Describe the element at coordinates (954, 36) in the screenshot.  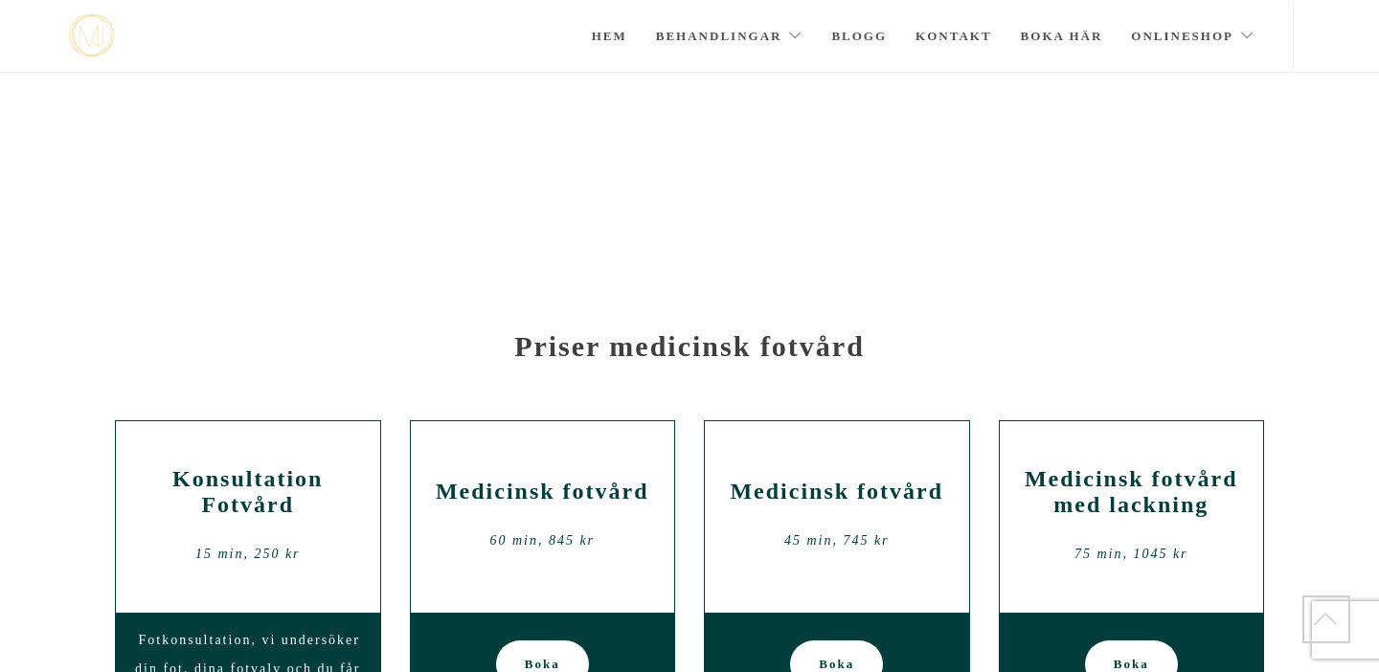
I see `a: Kontakt` at that location.